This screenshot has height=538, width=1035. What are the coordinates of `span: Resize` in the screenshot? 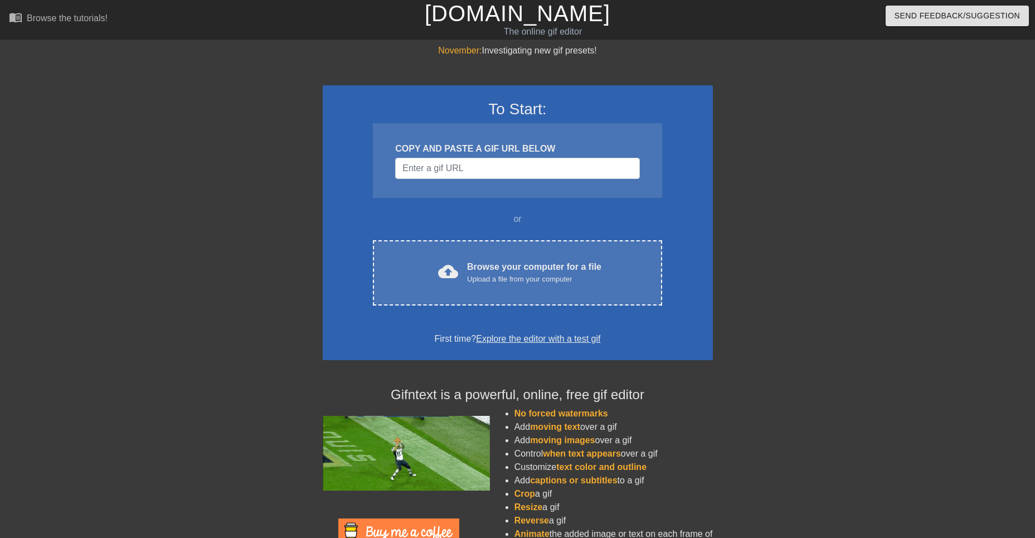 It's located at (529, 507).